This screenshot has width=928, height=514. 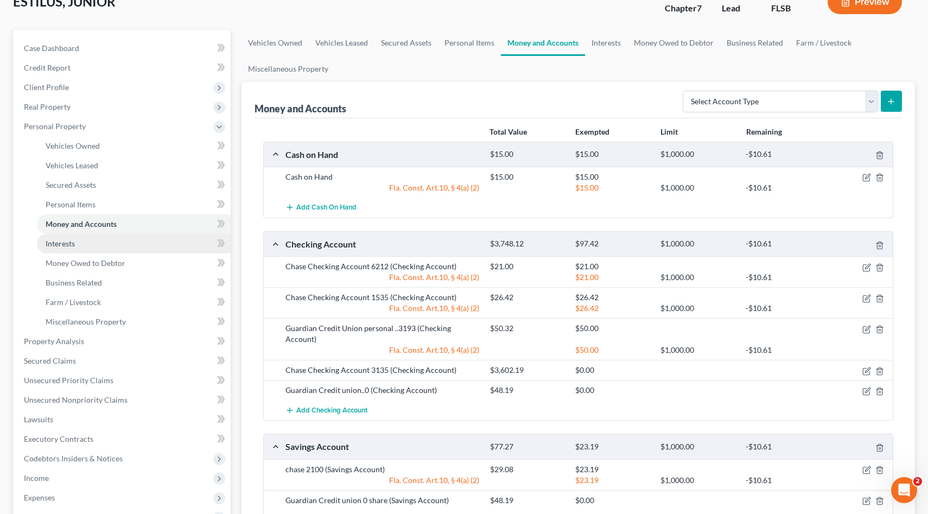 What do you see at coordinates (382, 470) in the screenshot?
I see `div: chase 2100 (Savings Account)` at bounding box center [382, 470].